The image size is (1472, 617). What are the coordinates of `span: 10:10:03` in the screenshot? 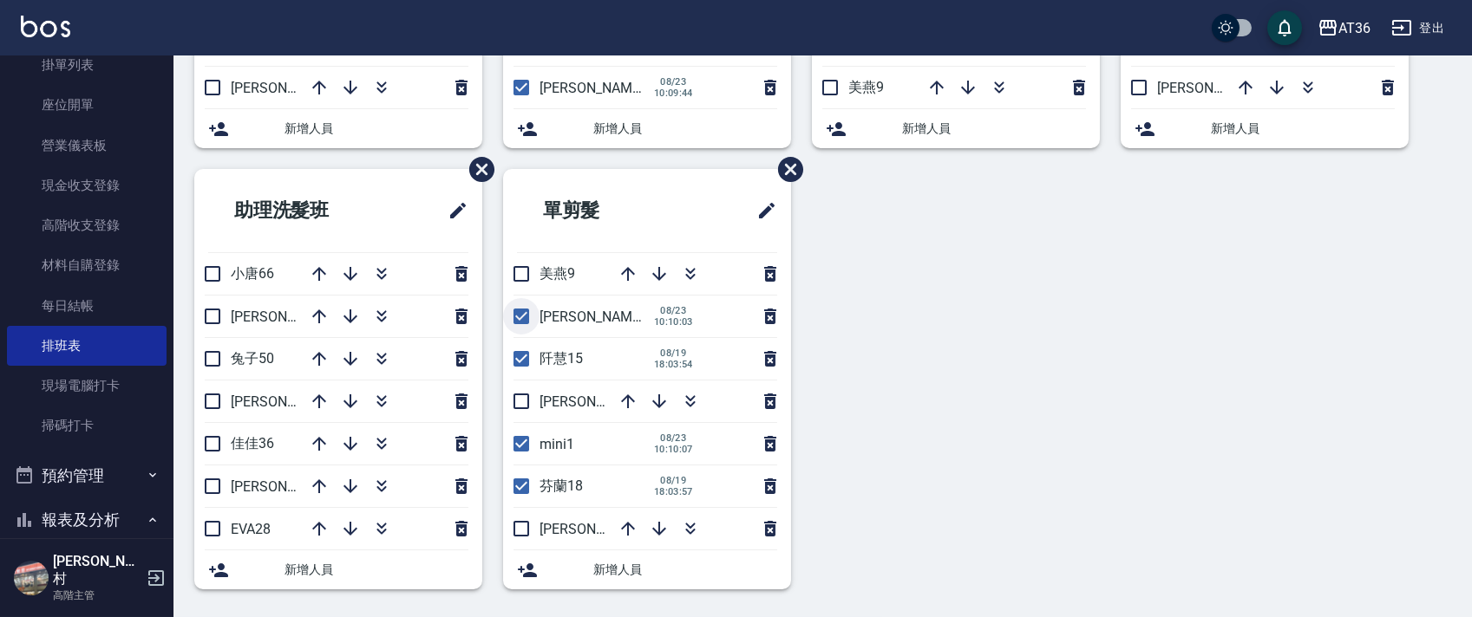 It's located at (673, 322).